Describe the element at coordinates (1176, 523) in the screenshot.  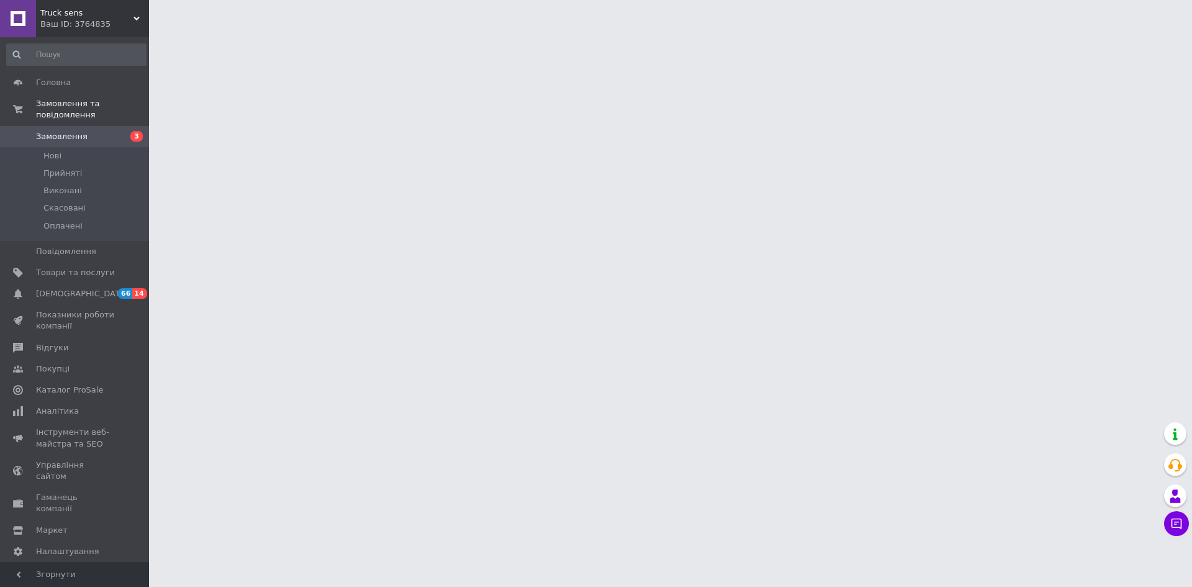
I see `button: Чат з покупцем` at that location.